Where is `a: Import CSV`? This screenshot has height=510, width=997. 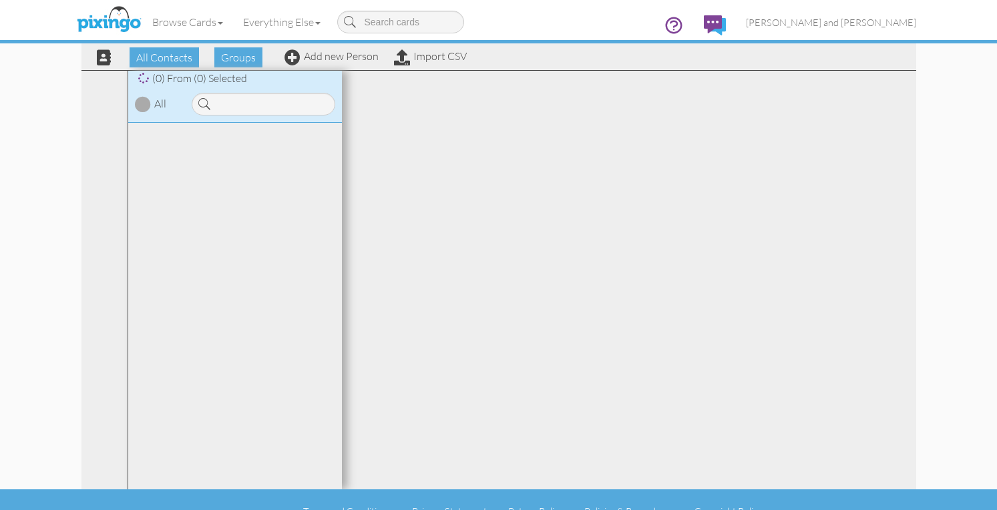 a: Import CSV is located at coordinates (430, 56).